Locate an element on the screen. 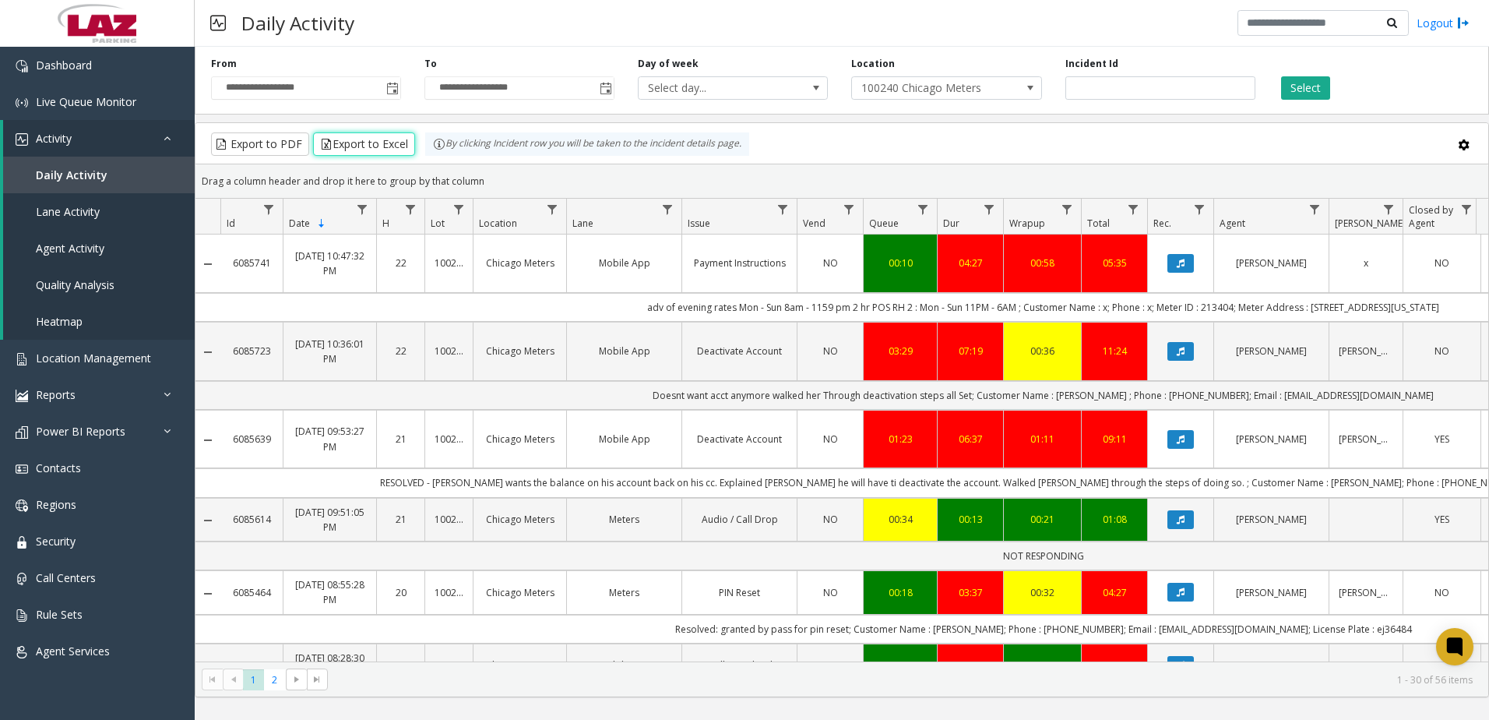 The width and height of the screenshot is (1489, 720). div: 00:34 is located at coordinates (900, 519).